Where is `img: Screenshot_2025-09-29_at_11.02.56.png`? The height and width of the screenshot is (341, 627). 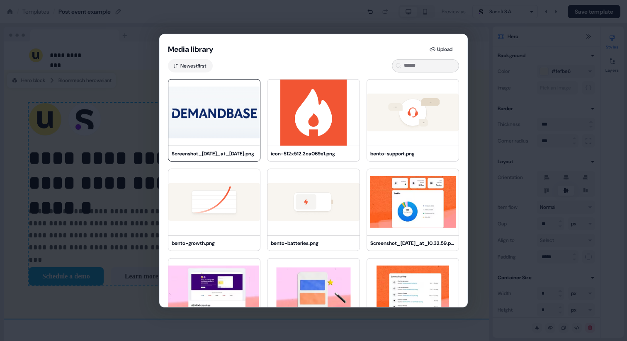 img: Screenshot_2025-09-29_at_11.02.56.png is located at coordinates (214, 112).